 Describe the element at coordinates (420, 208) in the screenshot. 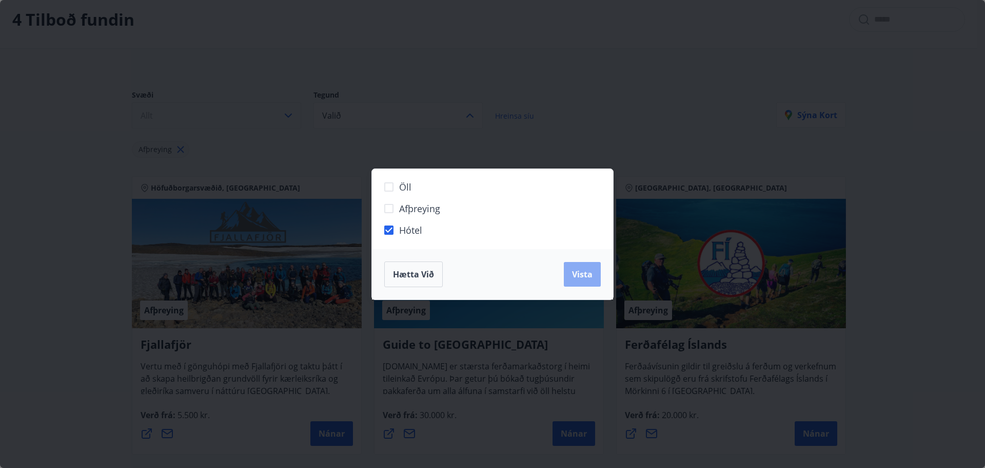

I see `span: Afþreying` at that location.